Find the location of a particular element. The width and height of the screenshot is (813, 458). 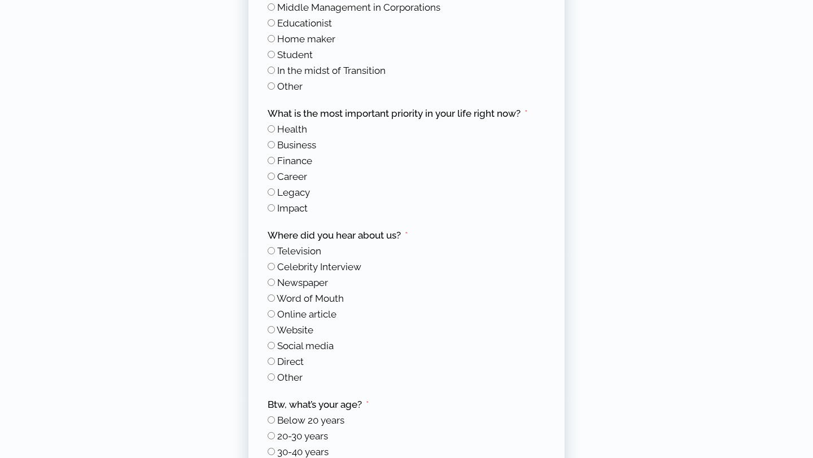

span: In the midst of Transition is located at coordinates (331, 71).